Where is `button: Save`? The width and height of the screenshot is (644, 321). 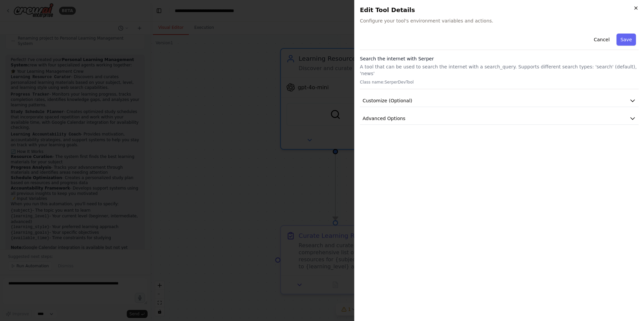
button: Save is located at coordinates (626, 40).